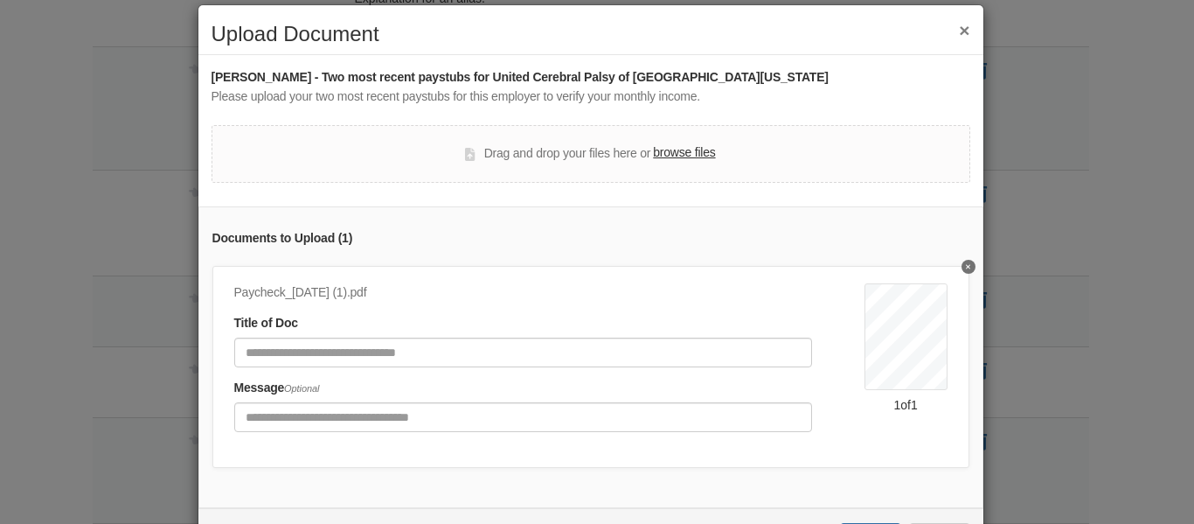 The width and height of the screenshot is (1194, 524). Describe the element at coordinates (277, 388) in the screenshot. I see `label: Message` at that location.